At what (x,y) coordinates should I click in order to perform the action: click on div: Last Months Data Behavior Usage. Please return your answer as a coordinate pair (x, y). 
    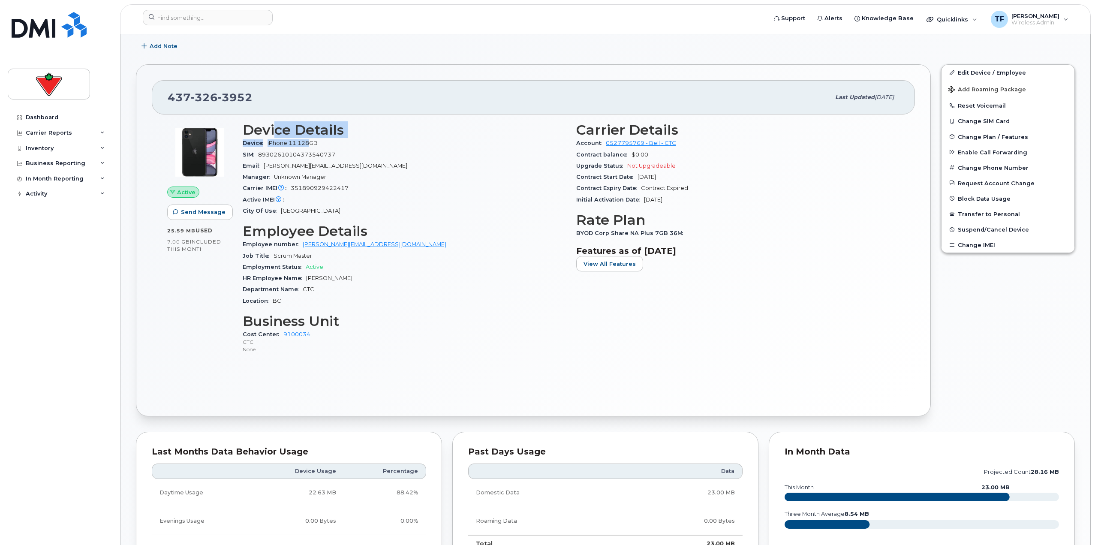
    Looking at the image, I should click on (289, 452).